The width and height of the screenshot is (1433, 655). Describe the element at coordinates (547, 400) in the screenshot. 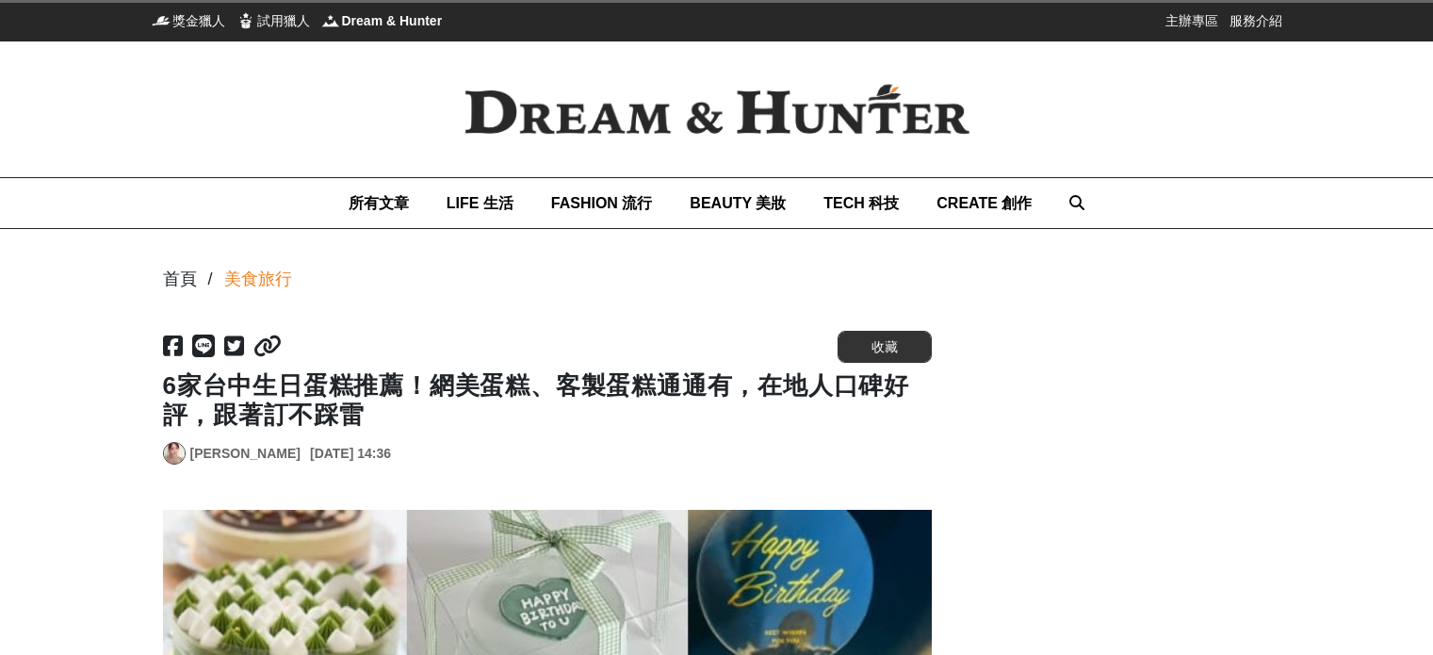

I see `h1: 6家台中生日蛋糕推薦！網美蛋糕、客製蛋糕通通有，在地人口碑好評，跟著訂不踩雷` at that location.